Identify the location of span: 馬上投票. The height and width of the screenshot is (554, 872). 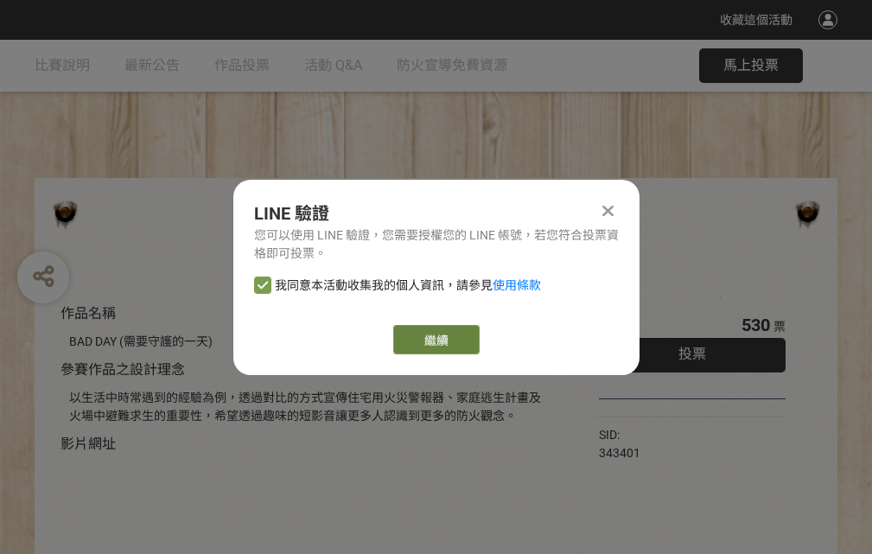
(751, 65).